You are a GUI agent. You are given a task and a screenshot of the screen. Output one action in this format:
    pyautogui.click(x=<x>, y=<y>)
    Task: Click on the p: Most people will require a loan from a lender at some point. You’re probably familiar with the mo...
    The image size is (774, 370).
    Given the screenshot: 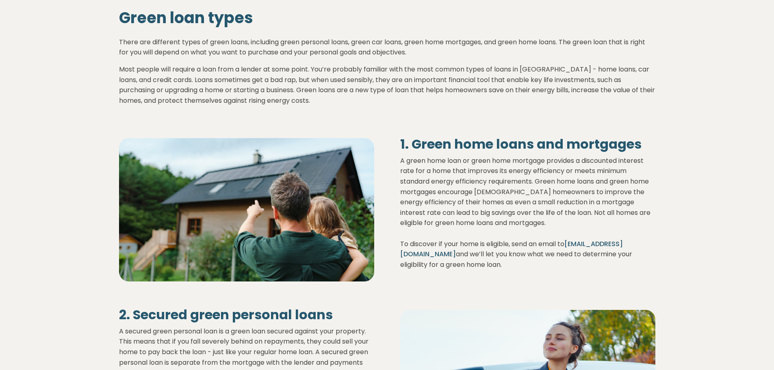 What is the action you would take?
    pyautogui.click(x=387, y=85)
    